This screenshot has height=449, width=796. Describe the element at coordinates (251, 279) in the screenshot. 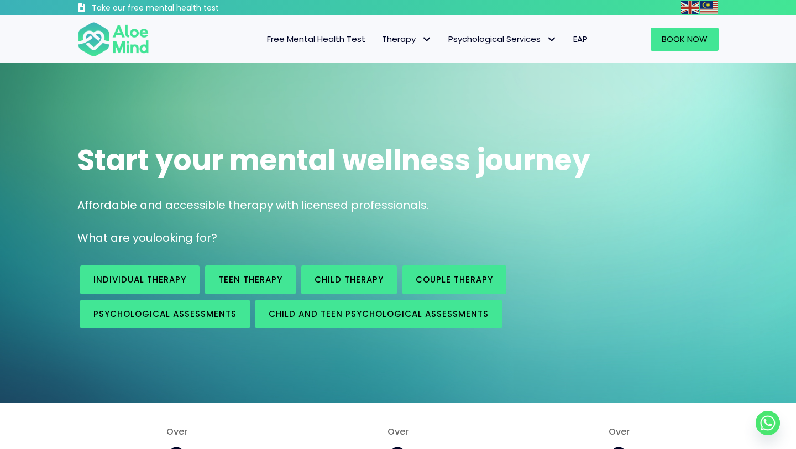

I see `span: Teen Therapy` at that location.